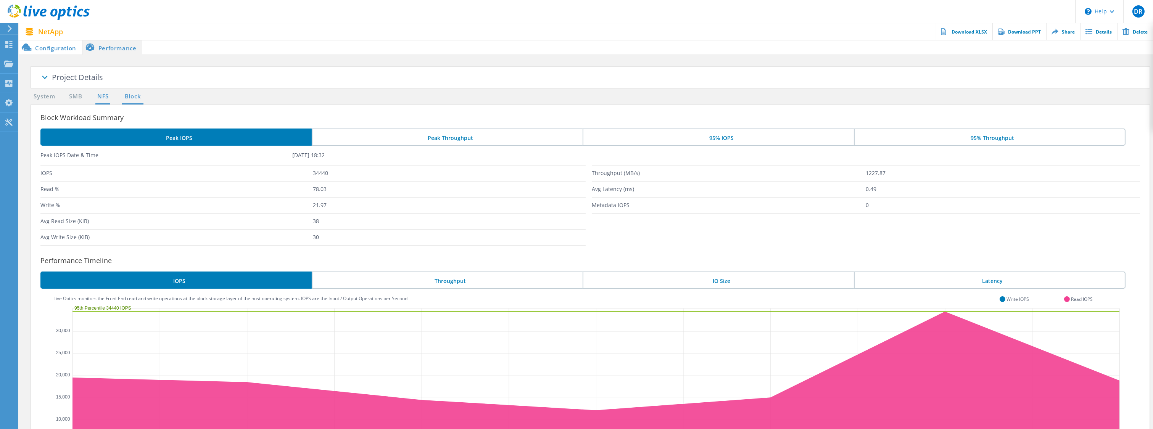 The height and width of the screenshot is (429, 1153). I want to click on label: Avg Latency (ms), so click(729, 189).